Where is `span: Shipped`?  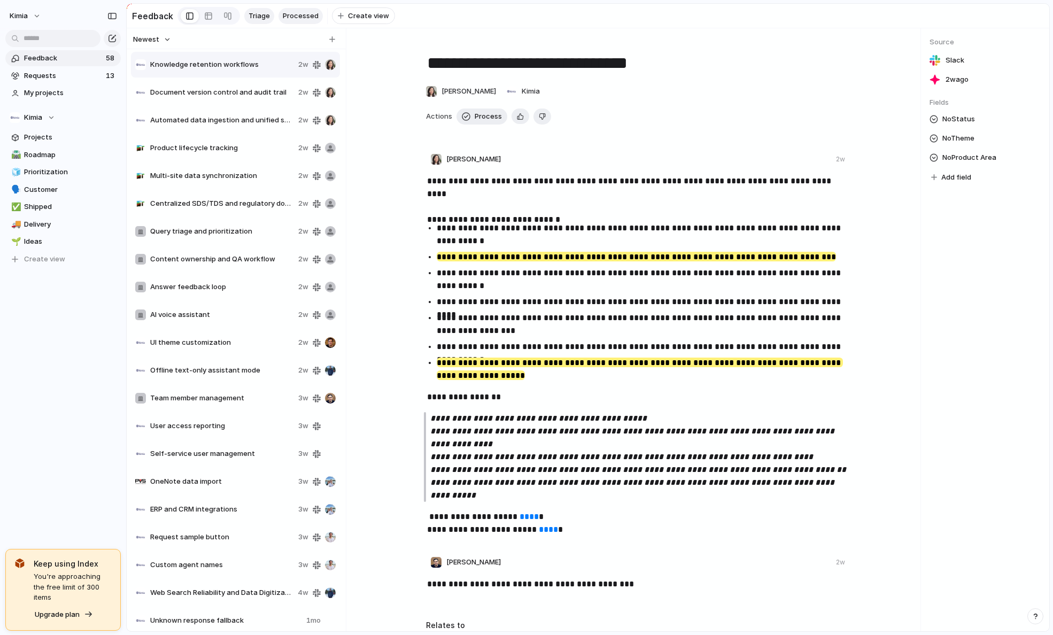
span: Shipped is located at coordinates (71, 207).